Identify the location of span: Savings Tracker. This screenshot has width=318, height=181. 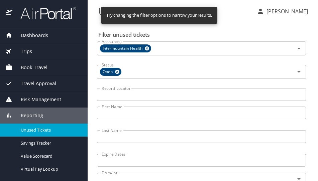
(50, 143).